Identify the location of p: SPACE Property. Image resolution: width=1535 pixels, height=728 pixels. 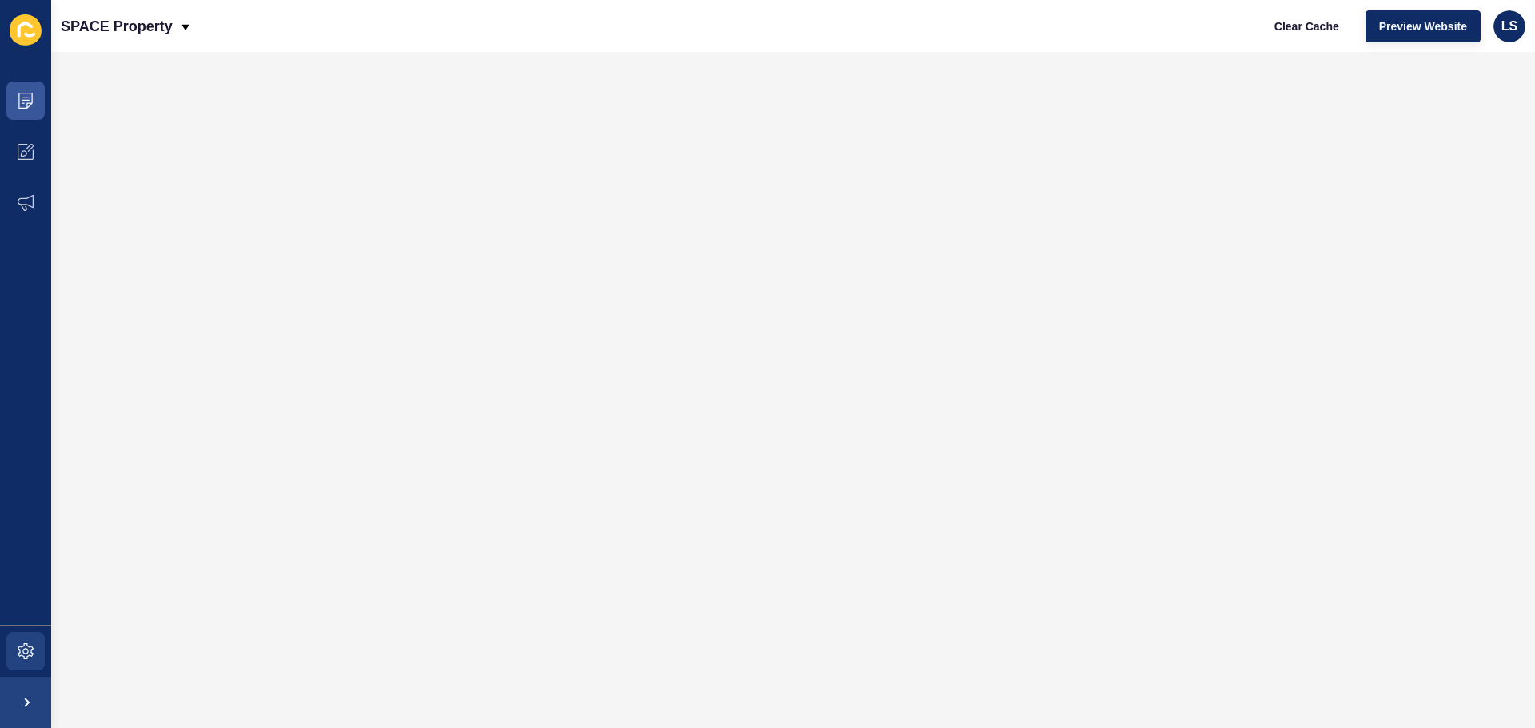
(117, 26).